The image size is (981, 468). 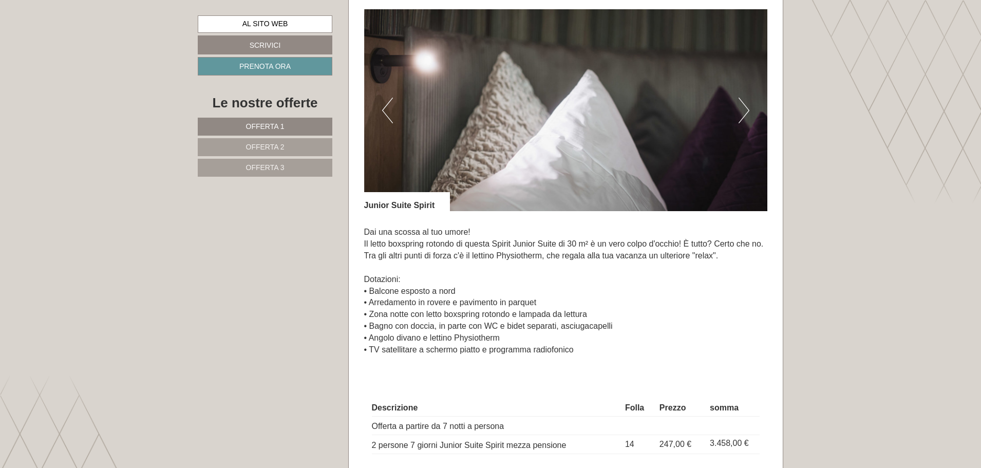 I want to click on font: Al sito web, so click(x=265, y=24).